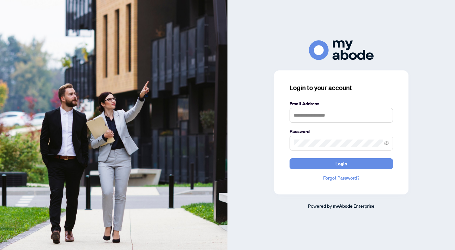 The width and height of the screenshot is (455, 250). I want to click on span: Powered by, so click(320, 206).